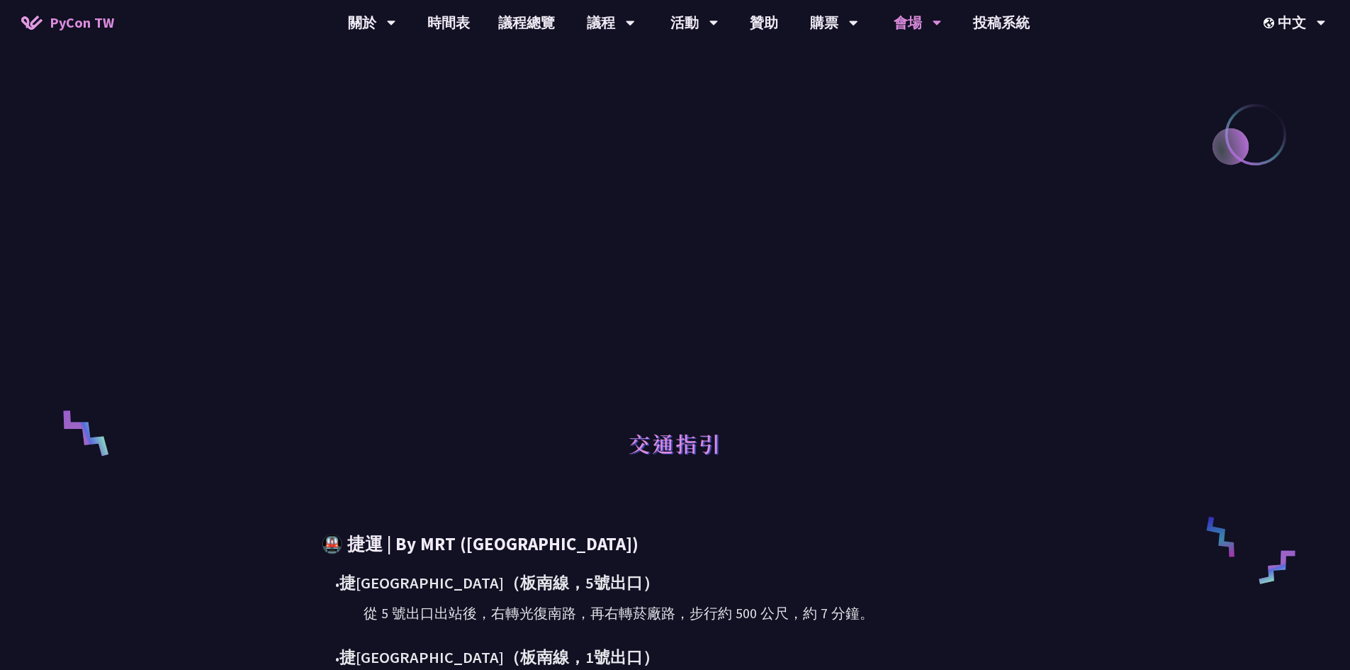 The height and width of the screenshot is (670, 1350). I want to click on img: Home icon of PyCon TW 2025, so click(32, 23).